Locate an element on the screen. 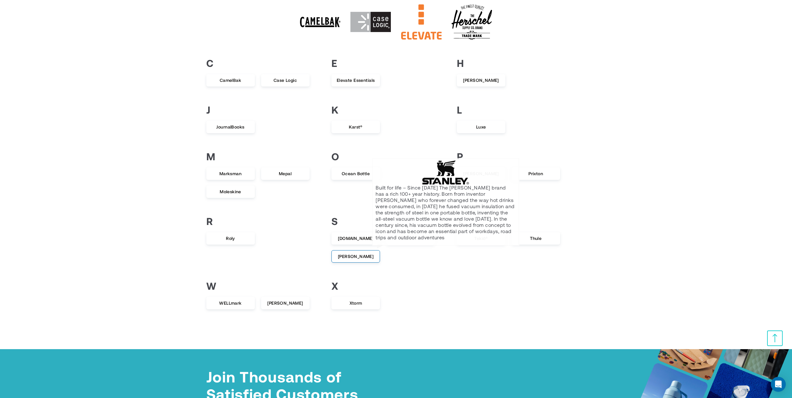 The height and width of the screenshot is (398, 792). span: CamelBak is located at coordinates (231, 80).